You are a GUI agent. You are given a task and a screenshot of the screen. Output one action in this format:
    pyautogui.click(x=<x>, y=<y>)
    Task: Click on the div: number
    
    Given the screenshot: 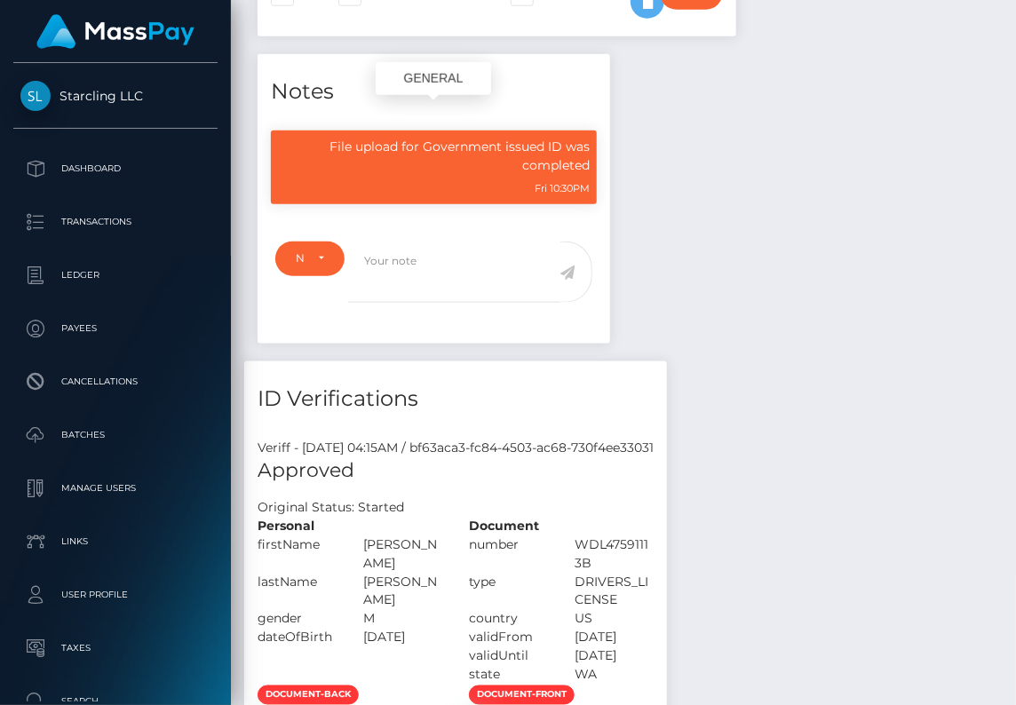 What is the action you would take?
    pyautogui.click(x=508, y=554)
    